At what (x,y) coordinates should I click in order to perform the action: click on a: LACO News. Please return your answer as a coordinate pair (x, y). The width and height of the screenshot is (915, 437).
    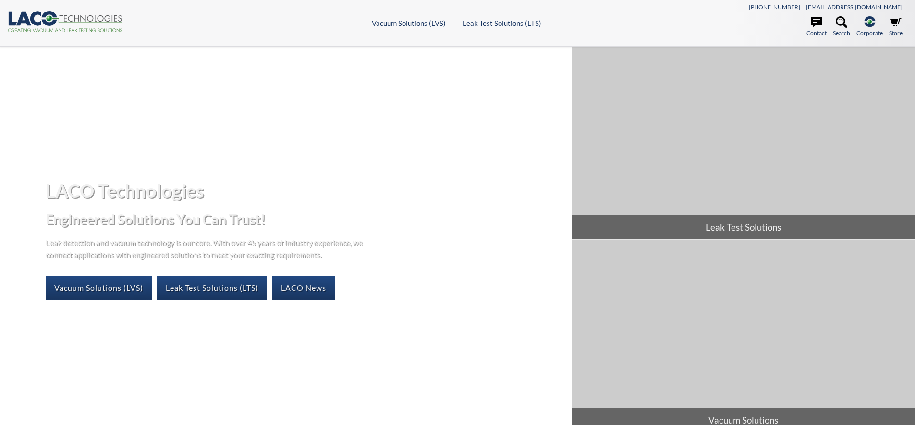
    Looking at the image, I should click on (303, 288).